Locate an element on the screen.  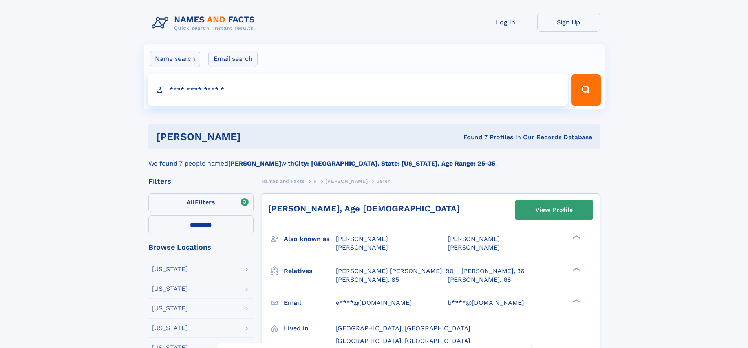
h3: Also known as is located at coordinates (310, 239).